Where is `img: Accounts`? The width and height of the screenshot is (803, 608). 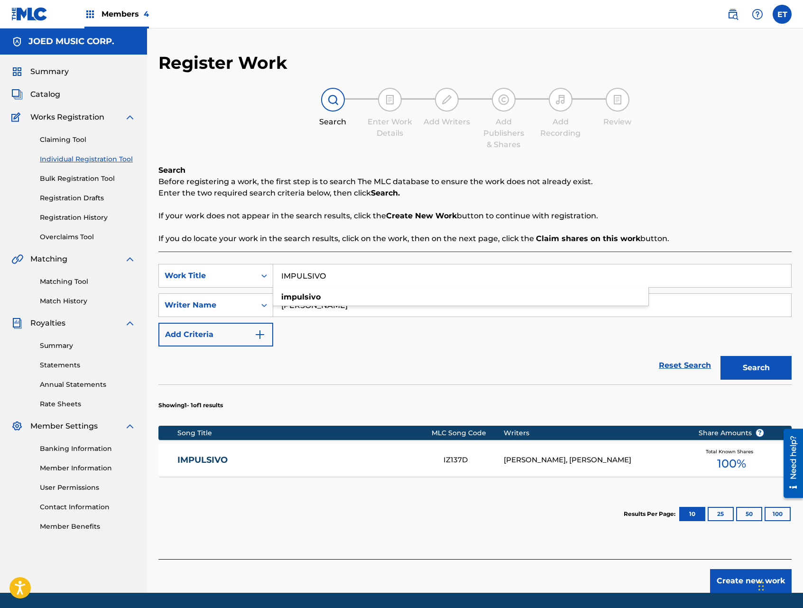
img: Accounts is located at coordinates (17, 42).